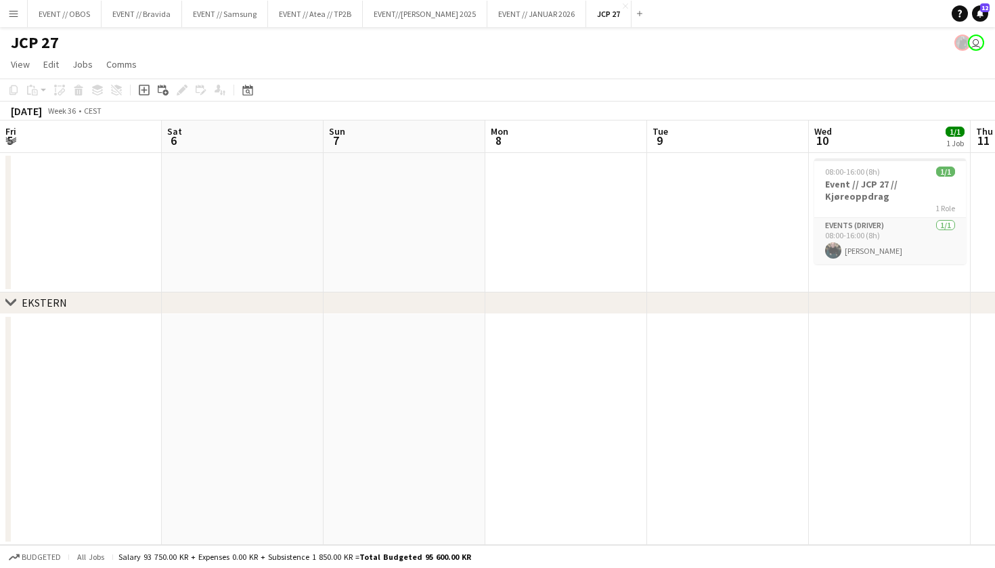 This screenshot has height=568, width=995. What do you see at coordinates (890, 190) in the screenshot?
I see `h3: Event // JCP 27 // Kjøreoppdrag` at bounding box center [890, 190].